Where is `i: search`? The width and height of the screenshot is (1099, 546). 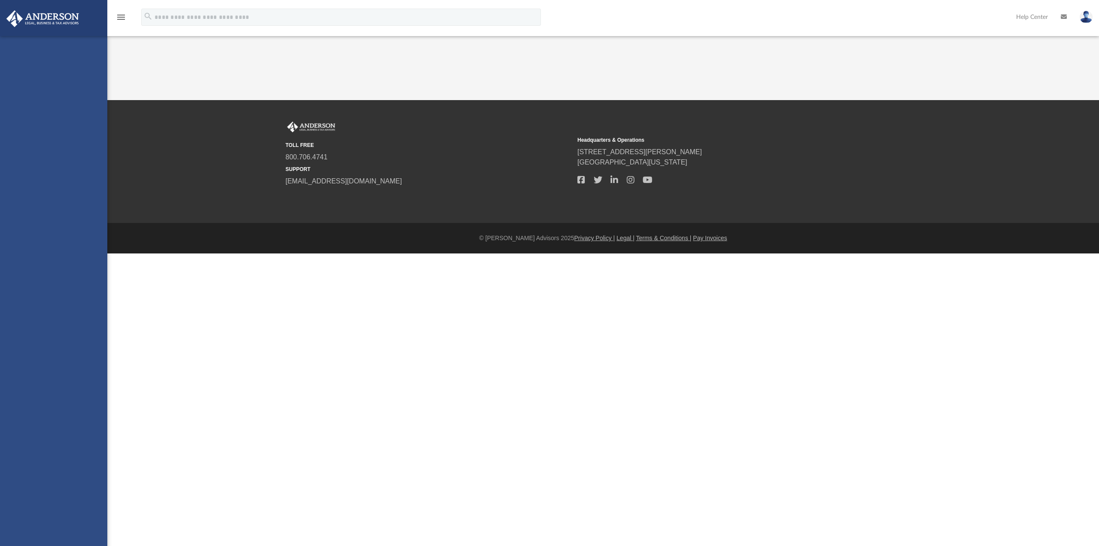
i: search is located at coordinates (148, 16).